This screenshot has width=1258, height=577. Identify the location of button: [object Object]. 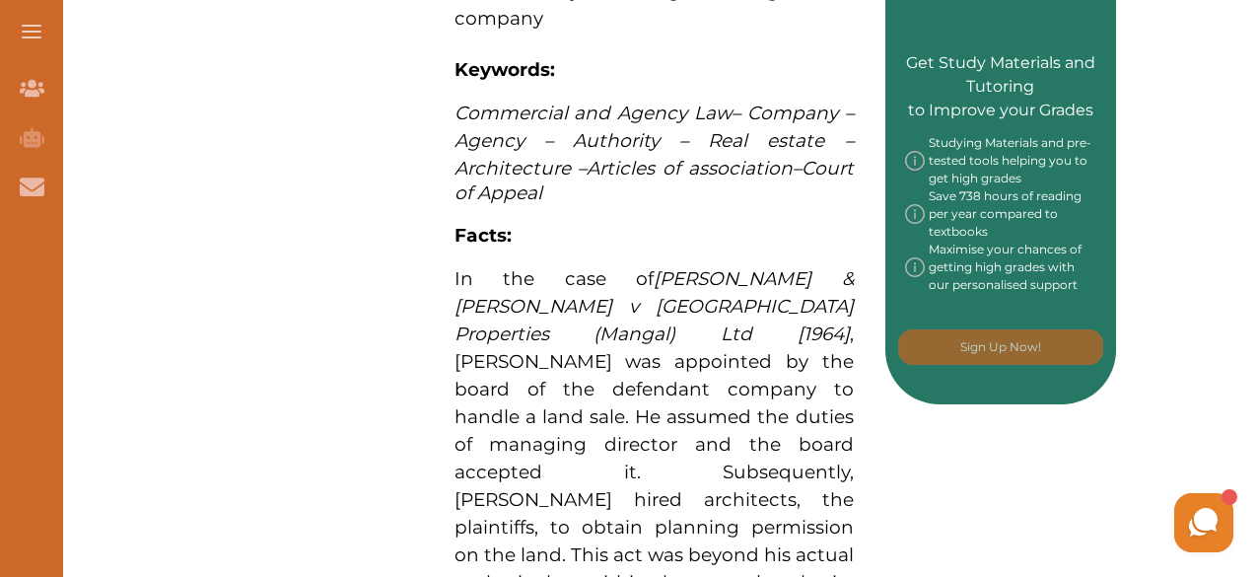
(1000, 347).